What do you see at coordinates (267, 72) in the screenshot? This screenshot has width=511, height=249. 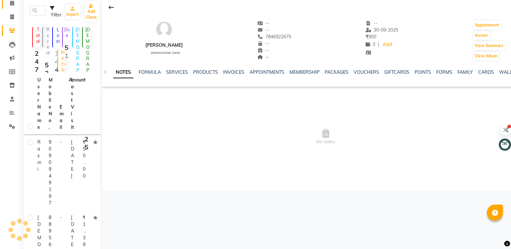 I see `a: APPOINTMENTS` at bounding box center [267, 72].